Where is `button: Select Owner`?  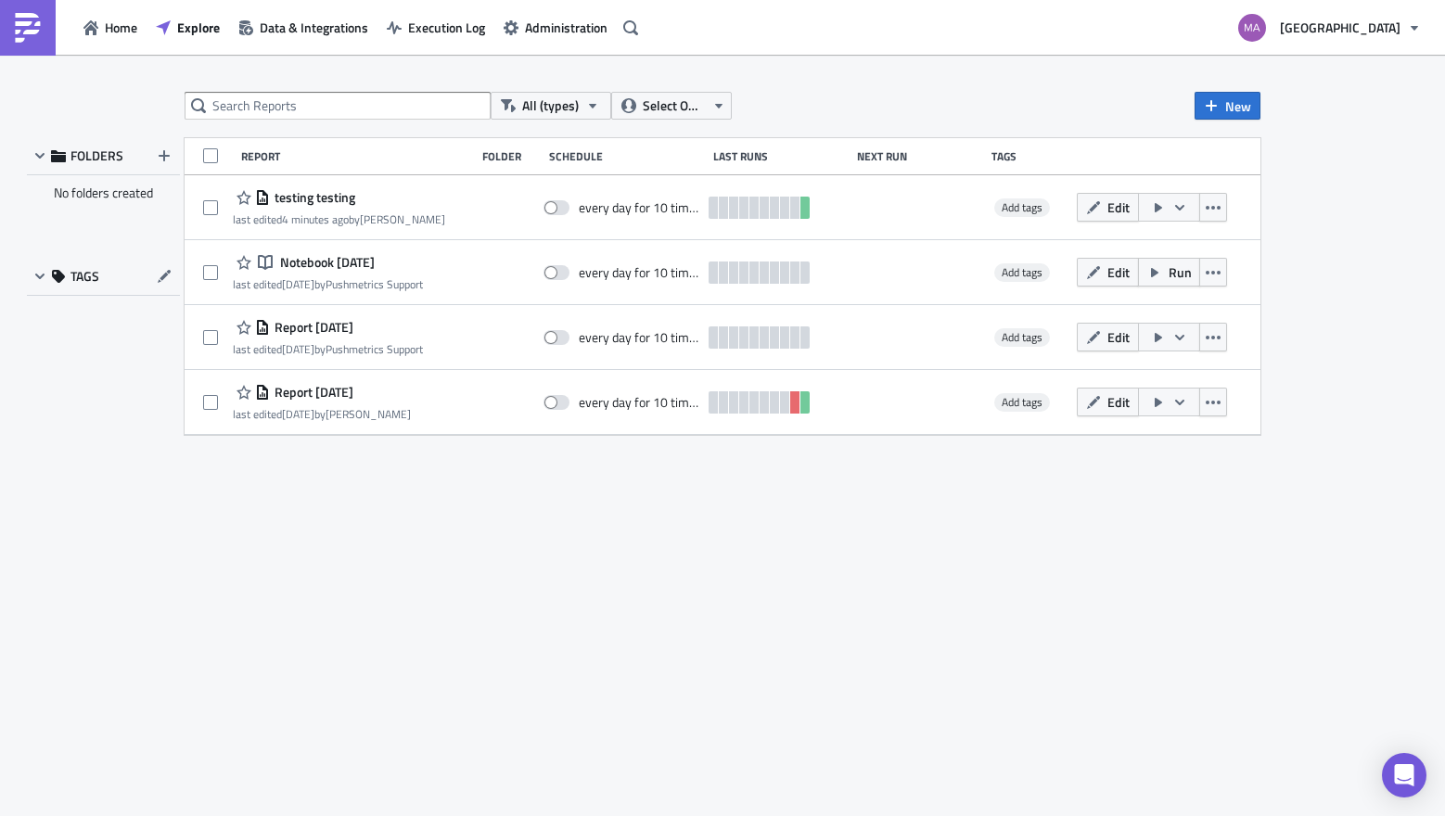 button: Select Owner is located at coordinates (671, 106).